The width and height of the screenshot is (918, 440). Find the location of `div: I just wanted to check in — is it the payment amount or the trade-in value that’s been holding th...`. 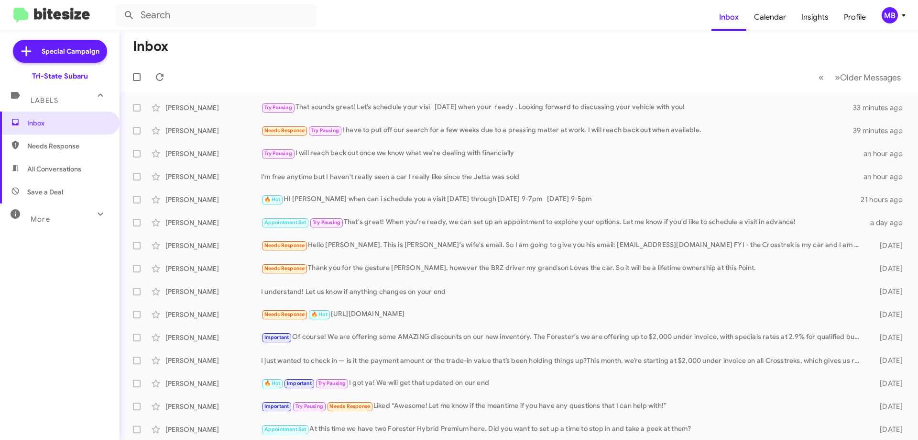

div: I just wanted to check in — is it the payment amount or the trade-in value that’s been holding th... is located at coordinates (563, 360).